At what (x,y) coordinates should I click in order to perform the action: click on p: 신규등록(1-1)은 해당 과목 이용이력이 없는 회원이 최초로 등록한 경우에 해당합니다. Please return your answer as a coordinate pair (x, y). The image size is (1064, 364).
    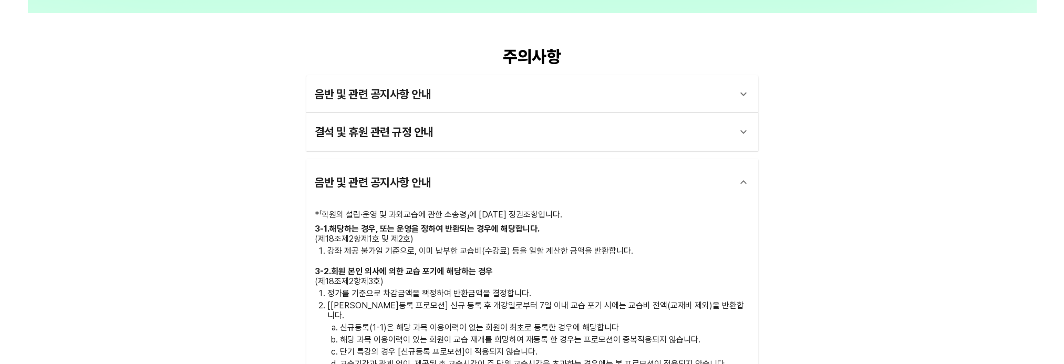
    Looking at the image, I should click on (545, 327).